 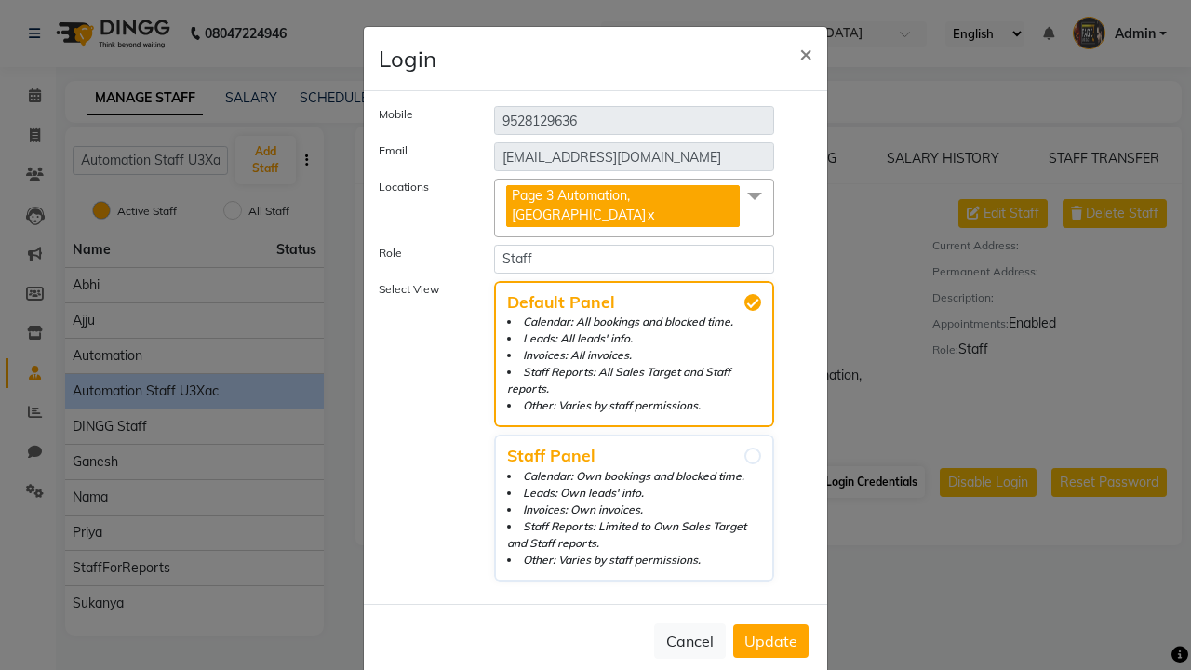 I want to click on input: Staff PanelCalendar: Own bookings and blocked time.Leads: Own leads' info.Invoices: Own invoices...., so click(x=753, y=456).